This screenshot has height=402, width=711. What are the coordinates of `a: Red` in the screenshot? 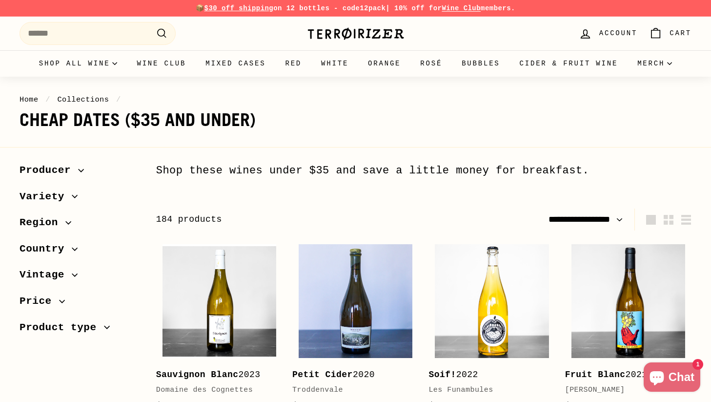 It's located at (293, 63).